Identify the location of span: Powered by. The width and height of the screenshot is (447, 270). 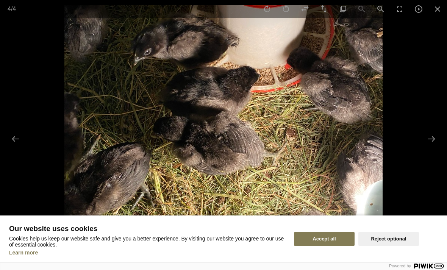
(400, 266).